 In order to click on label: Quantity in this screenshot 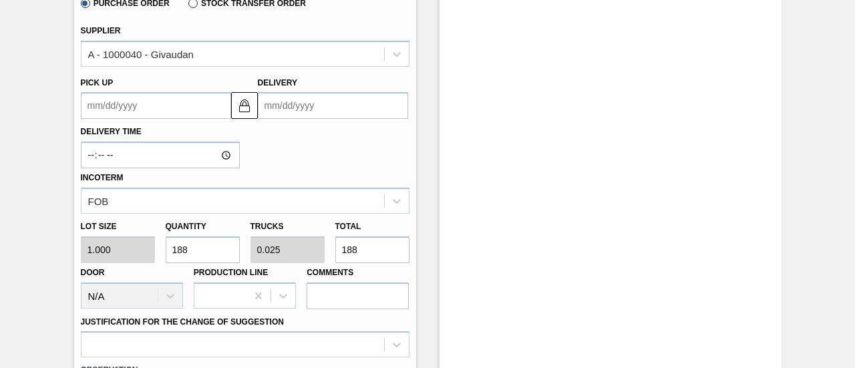, I will do `click(186, 227)`.